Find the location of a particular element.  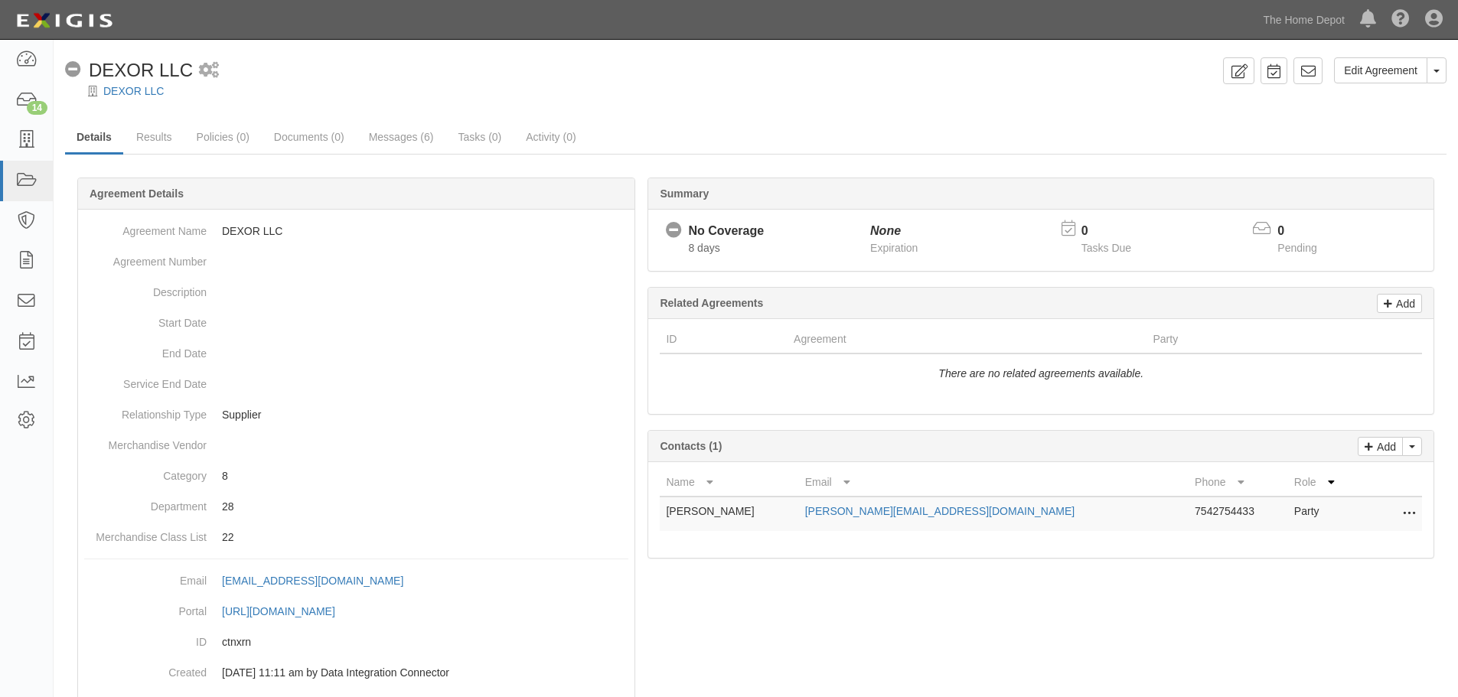

a: Results is located at coordinates (154, 137).